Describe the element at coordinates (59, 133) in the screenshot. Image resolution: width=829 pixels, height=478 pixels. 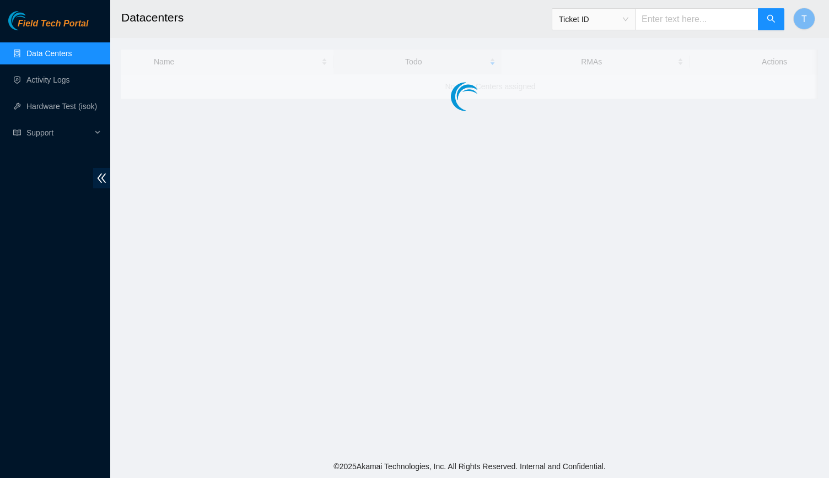
I see `span: Support` at that location.